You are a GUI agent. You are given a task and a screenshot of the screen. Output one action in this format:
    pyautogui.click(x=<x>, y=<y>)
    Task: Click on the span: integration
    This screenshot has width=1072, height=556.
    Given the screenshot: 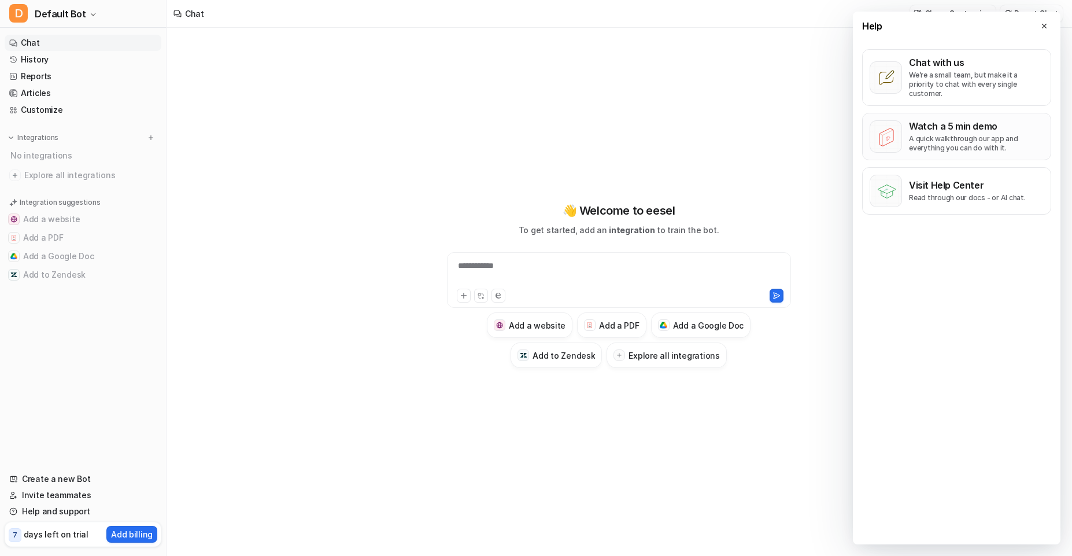 What is the action you would take?
    pyautogui.click(x=632, y=230)
    